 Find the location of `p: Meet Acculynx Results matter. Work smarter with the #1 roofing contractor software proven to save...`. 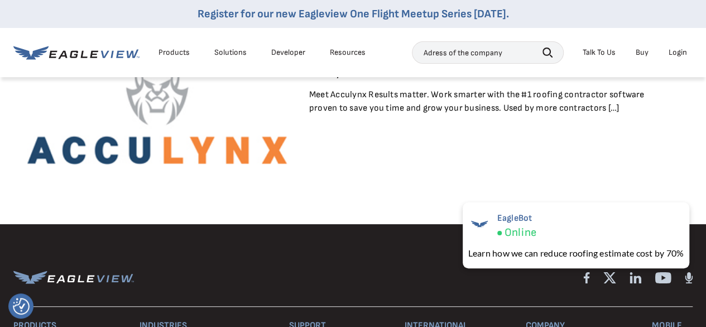

p: Meet Acculynx Results matter. Work smarter with the #1 roofing contractor software proven to save... is located at coordinates (489, 102).